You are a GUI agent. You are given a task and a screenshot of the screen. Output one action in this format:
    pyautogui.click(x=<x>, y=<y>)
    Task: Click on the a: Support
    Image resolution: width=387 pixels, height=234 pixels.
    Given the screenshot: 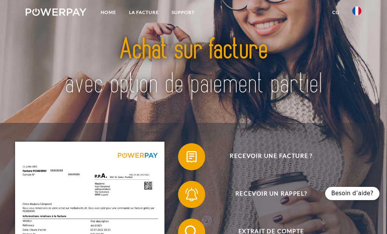 What is the action you would take?
    pyautogui.click(x=183, y=12)
    